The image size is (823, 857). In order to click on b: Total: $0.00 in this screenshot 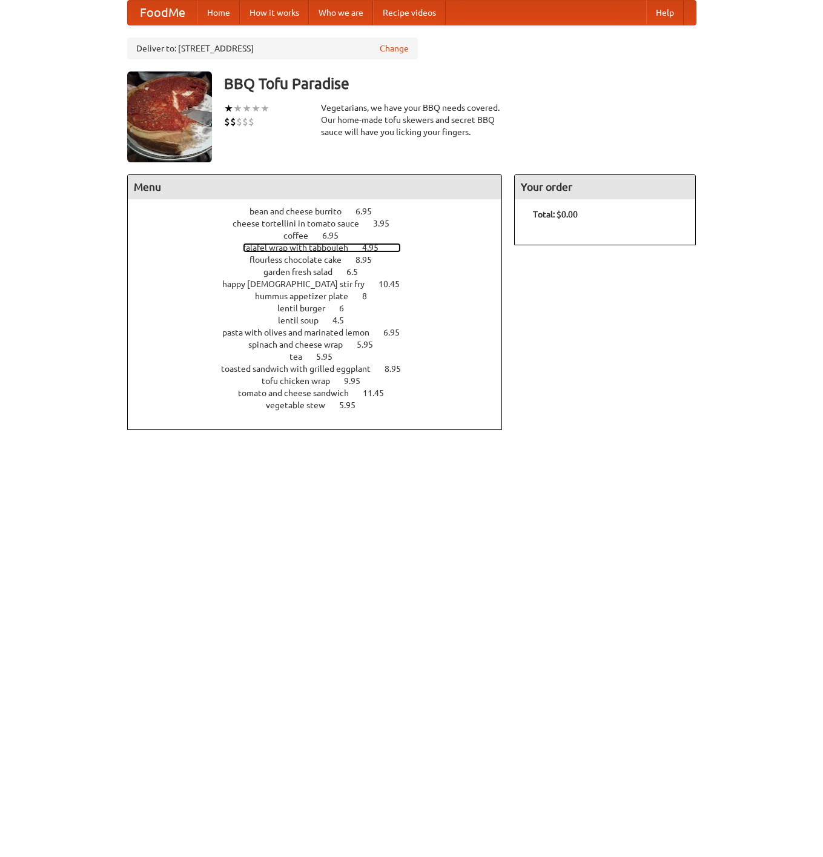, I will do `click(556, 214)`.